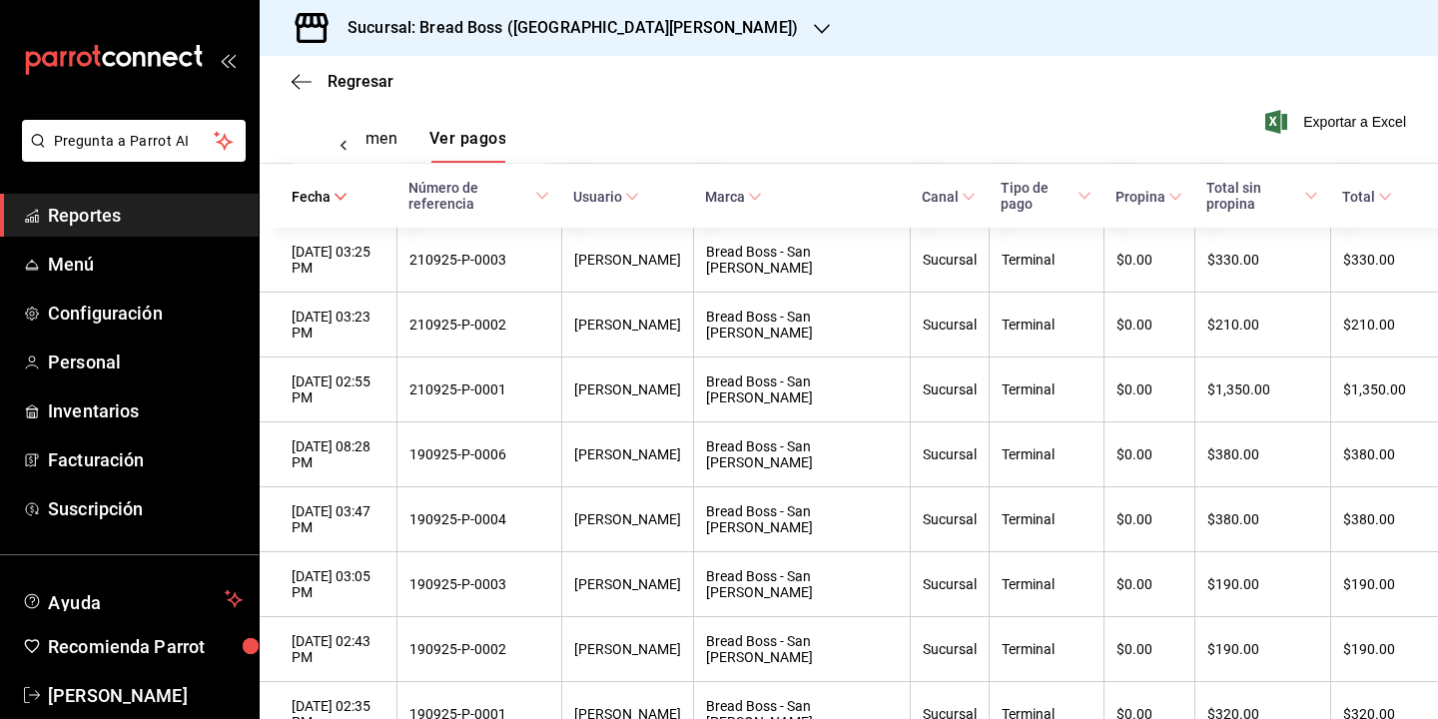 This screenshot has height=719, width=1438. I want to click on span: Pregunta a Parrot AI, so click(134, 141).